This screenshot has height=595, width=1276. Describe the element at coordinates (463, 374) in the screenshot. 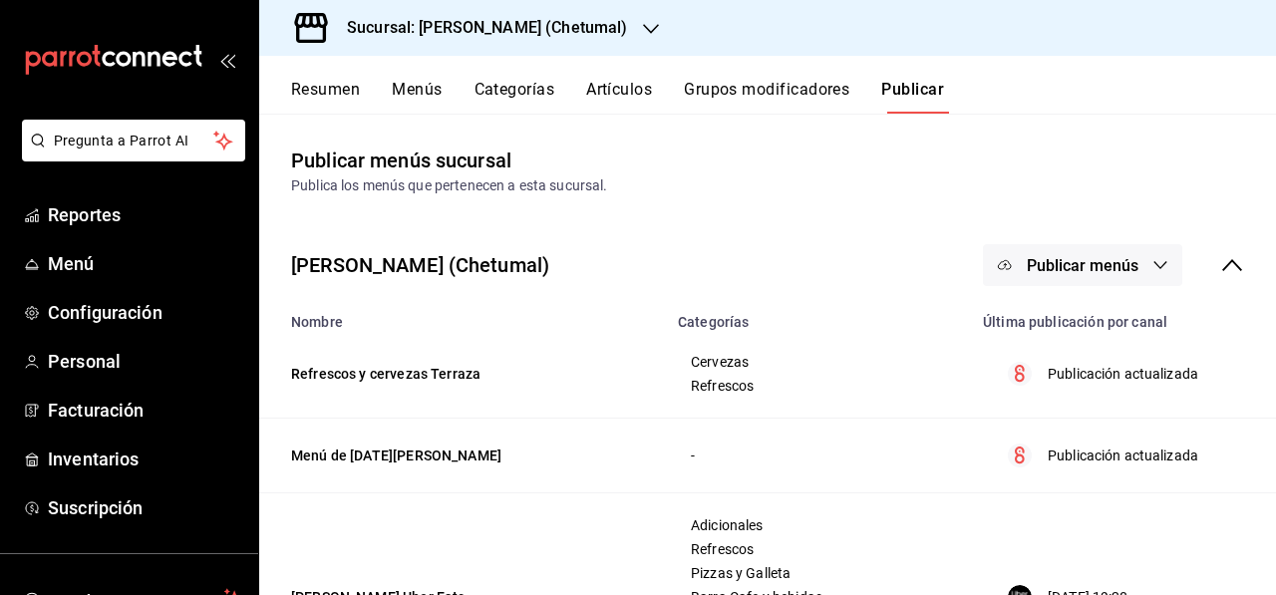

I see `td: Refrescos y cervezas Terraza` at that location.